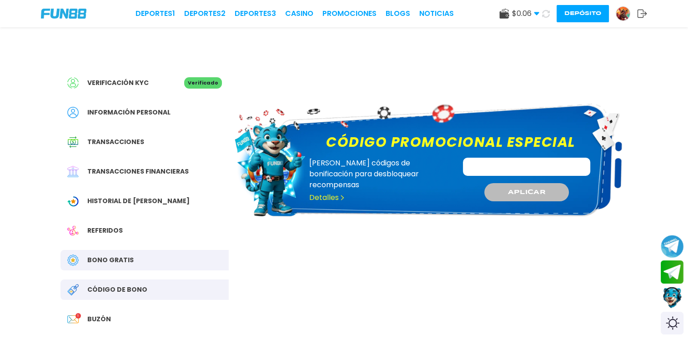  Describe the element at coordinates (255, 14) in the screenshot. I see `a: Deportes3` at that location.